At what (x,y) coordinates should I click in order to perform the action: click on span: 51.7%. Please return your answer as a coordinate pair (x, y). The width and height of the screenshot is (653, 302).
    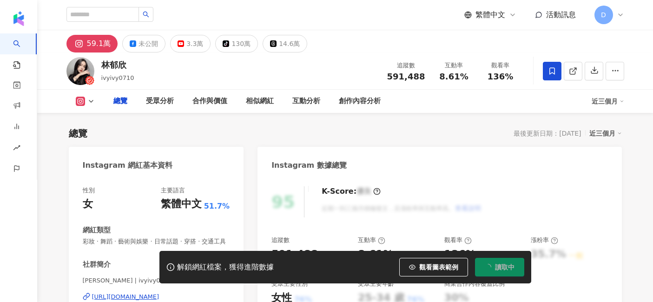
    Looking at the image, I should click on (217, 206).